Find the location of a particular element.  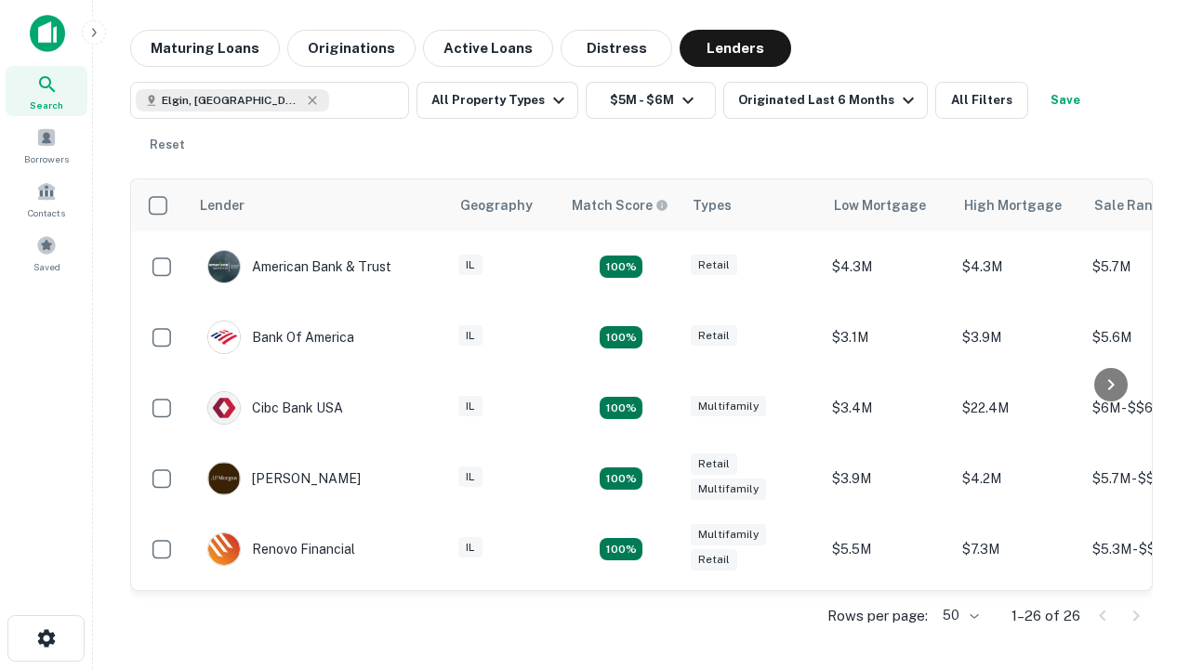

div: Capitalize uses an advanced AI algorithm to match your search with the best lender. The match sco... is located at coordinates (620, 205).